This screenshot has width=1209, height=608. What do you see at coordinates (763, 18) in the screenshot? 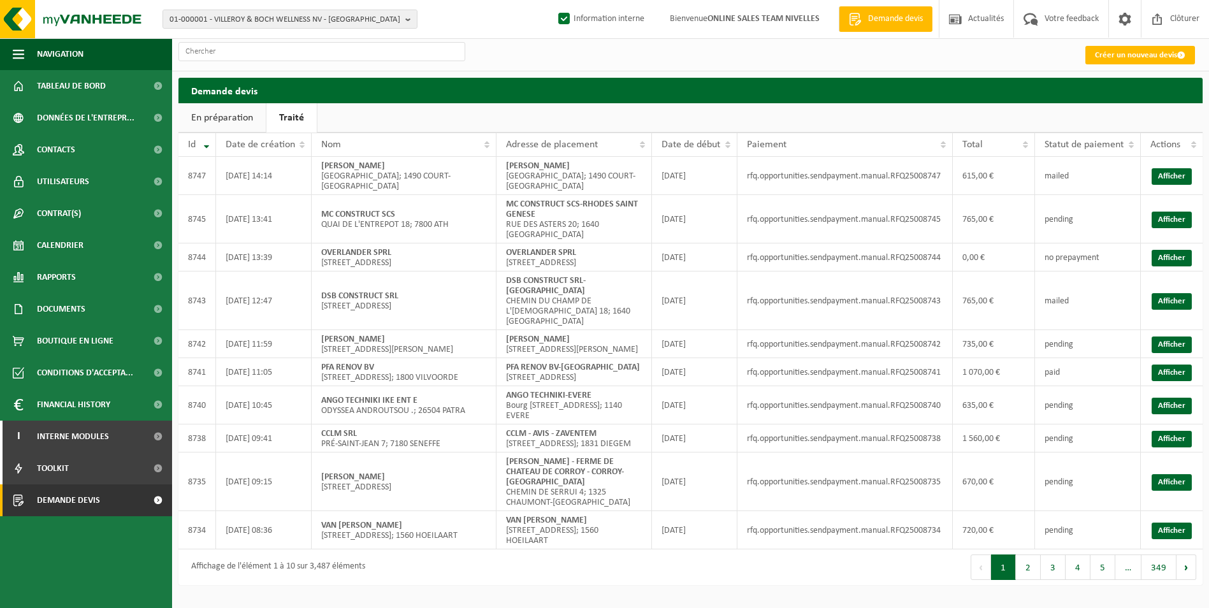
I see `strong: ONLINE SALES TEAM NIVELLES` at bounding box center [763, 18].